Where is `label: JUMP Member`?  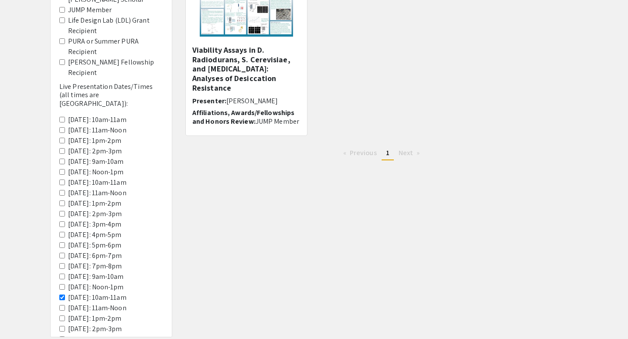 label: JUMP Member is located at coordinates (90, 10).